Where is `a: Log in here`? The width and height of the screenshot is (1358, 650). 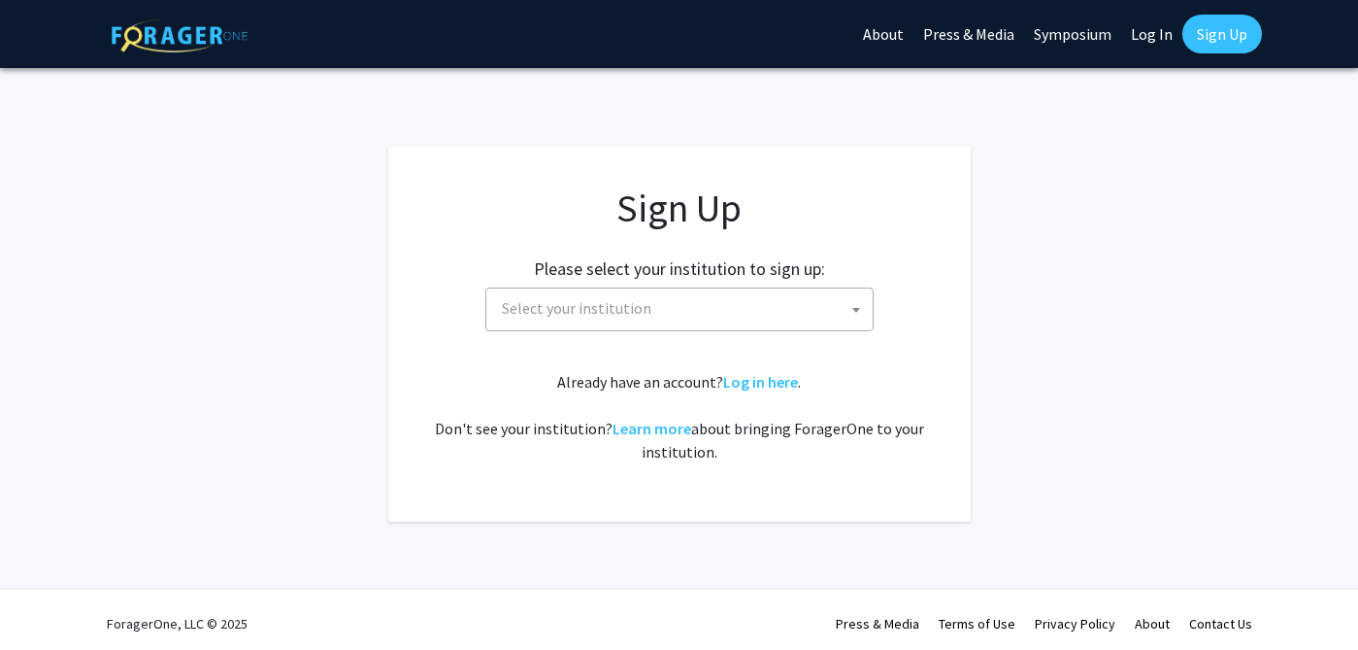 a: Log in here is located at coordinates (760, 382).